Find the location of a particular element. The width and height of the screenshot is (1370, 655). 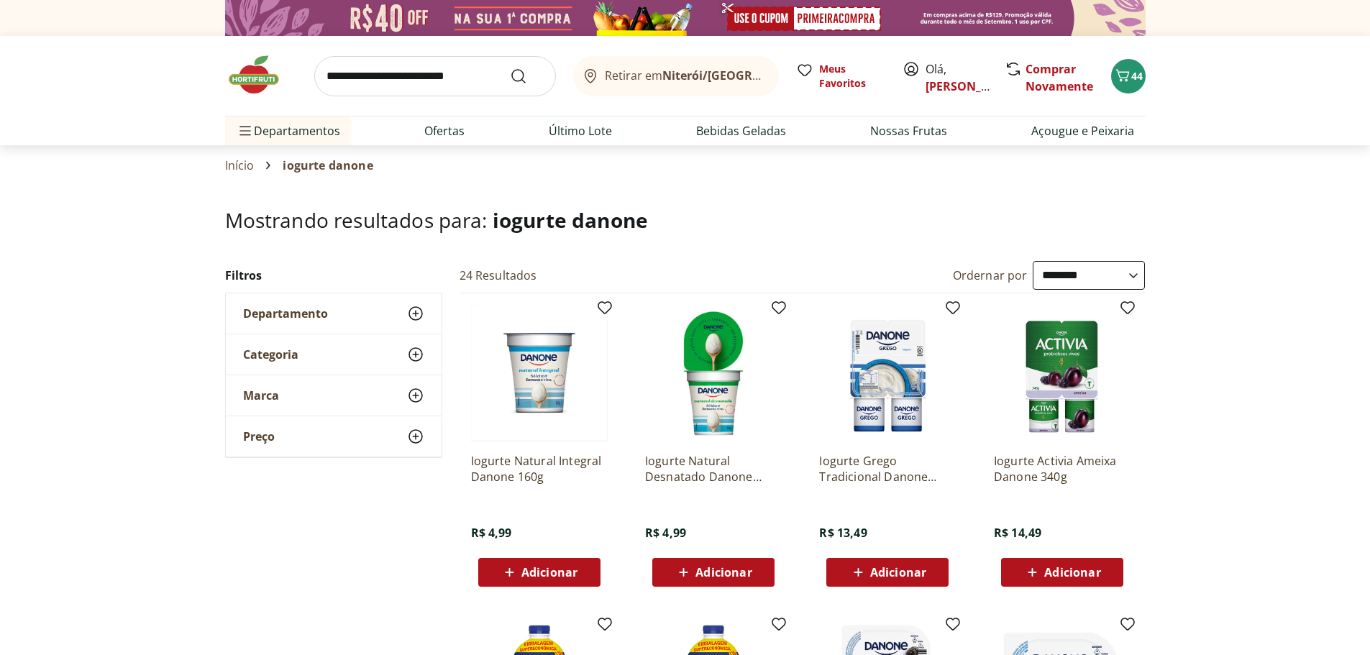

button: Preço is located at coordinates (334, 436).